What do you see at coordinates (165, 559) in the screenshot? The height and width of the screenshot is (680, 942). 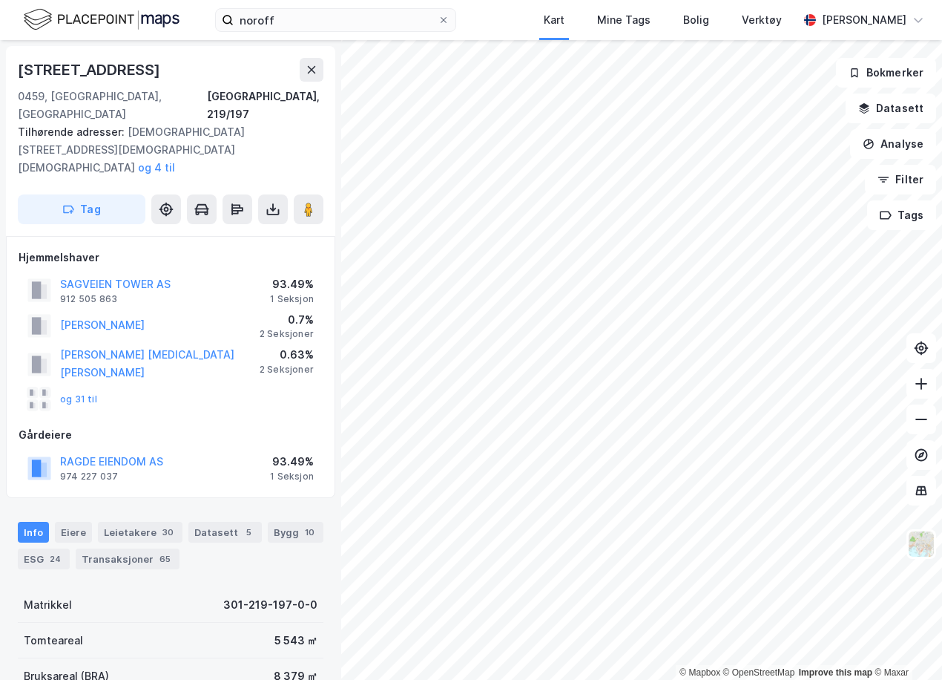 I see `div: 65` at bounding box center [165, 559].